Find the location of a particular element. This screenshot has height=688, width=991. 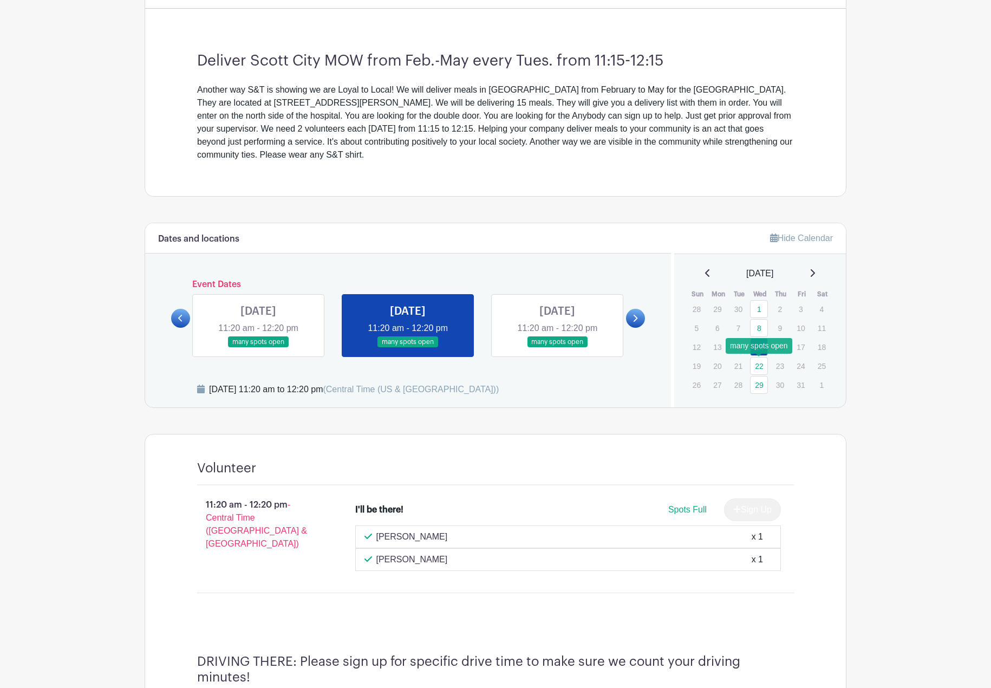

a: 29 is located at coordinates (759, 385).